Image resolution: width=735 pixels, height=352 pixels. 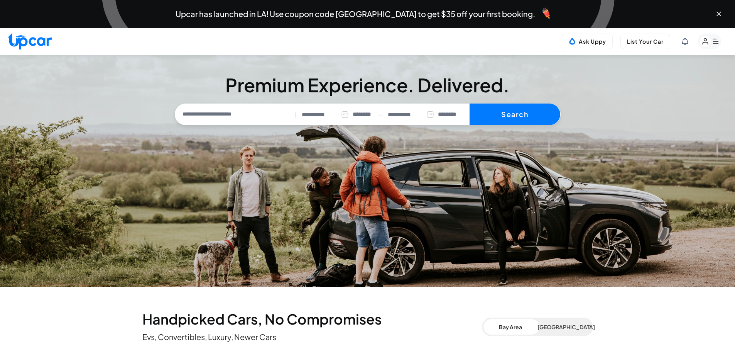 I want to click on button: Bay Area, so click(x=511, y=327).